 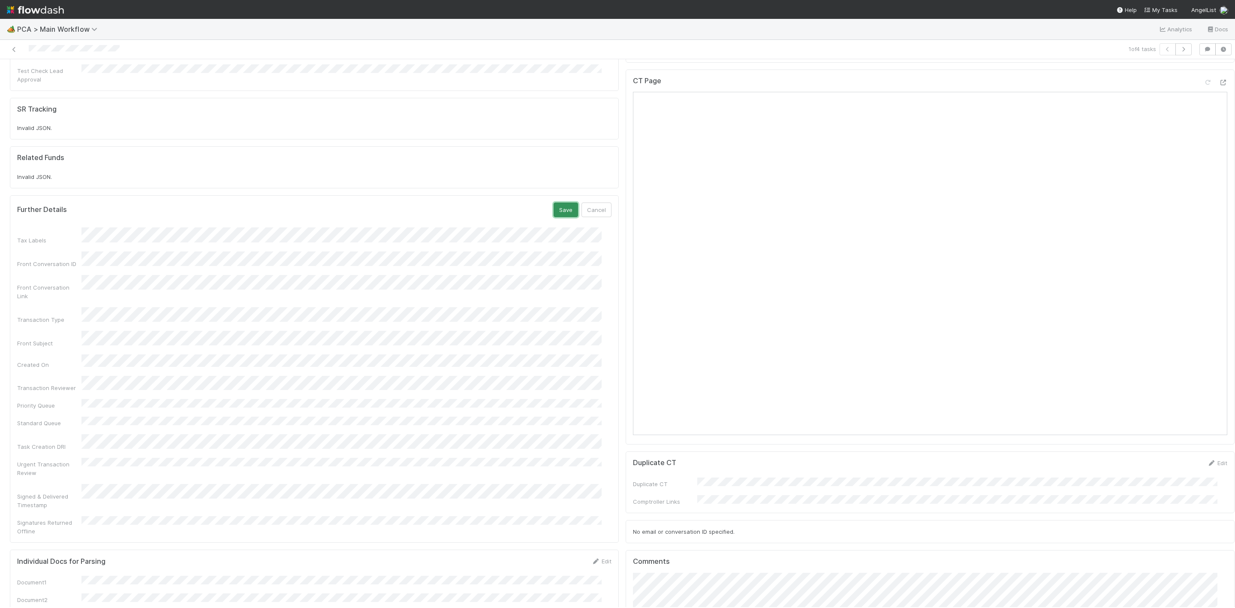 I want to click on h5: Further Details, so click(x=42, y=210).